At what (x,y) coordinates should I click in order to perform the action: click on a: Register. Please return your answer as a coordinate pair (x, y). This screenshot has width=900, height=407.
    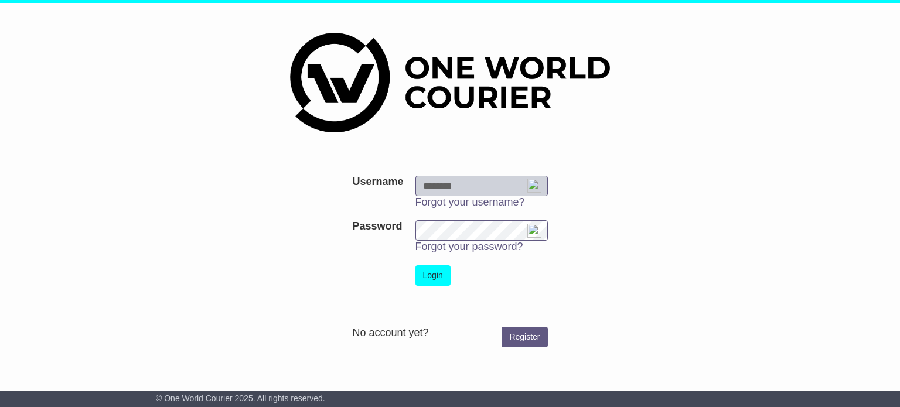
    Looking at the image, I should click on (524, 337).